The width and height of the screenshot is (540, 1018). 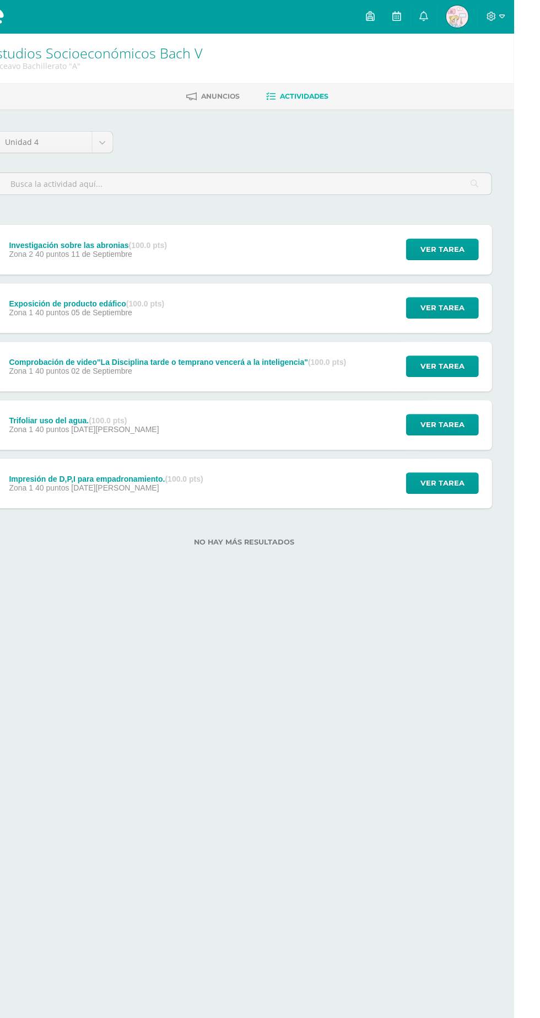 What do you see at coordinates (113, 304) in the screenshot?
I see `div: Exposición de producto edáfico` at bounding box center [113, 304].